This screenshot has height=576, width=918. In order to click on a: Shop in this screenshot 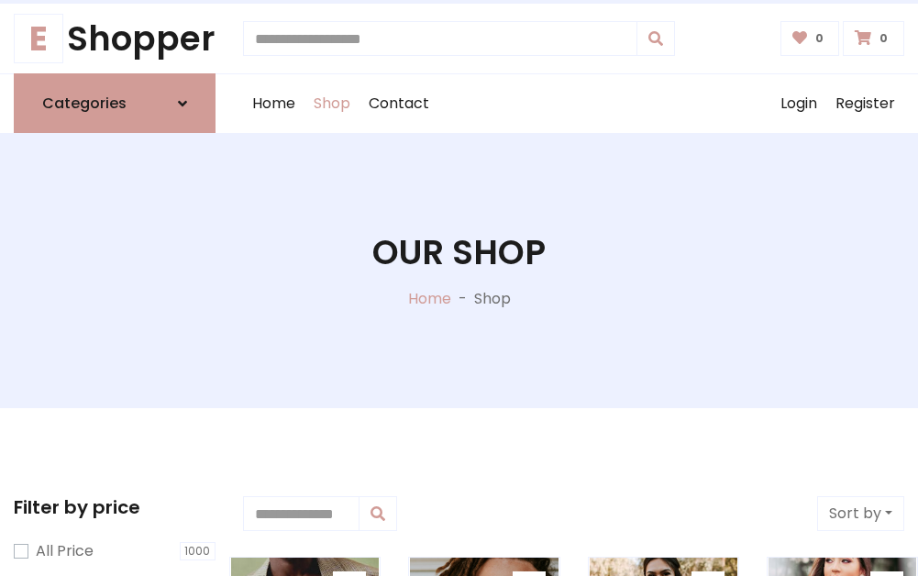, I will do `click(332, 104)`.